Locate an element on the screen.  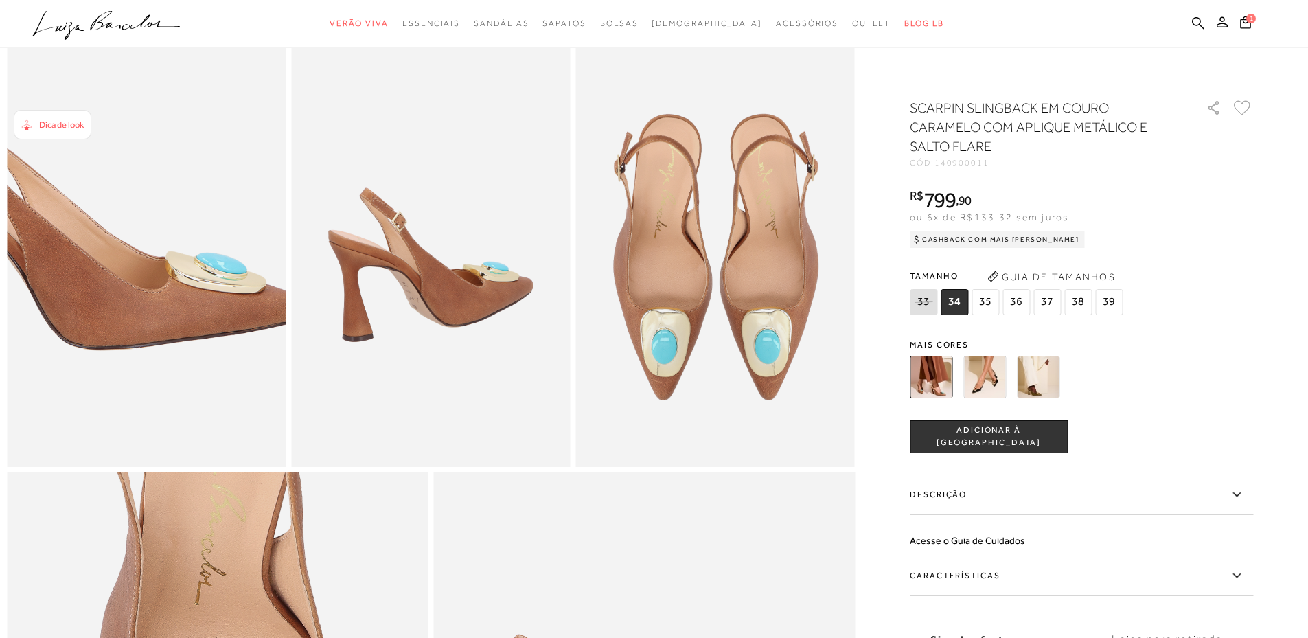
span: Sapatos is located at coordinates (564, 23).